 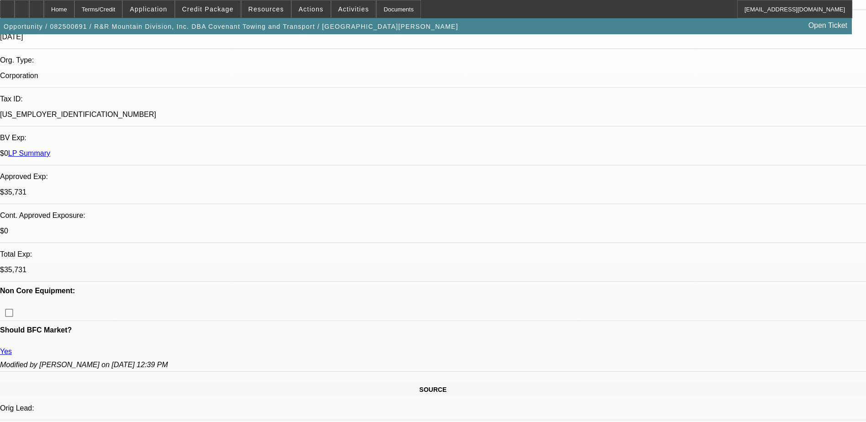 What do you see at coordinates (311, 9) in the screenshot?
I see `button: Actions` at bounding box center [311, 9].